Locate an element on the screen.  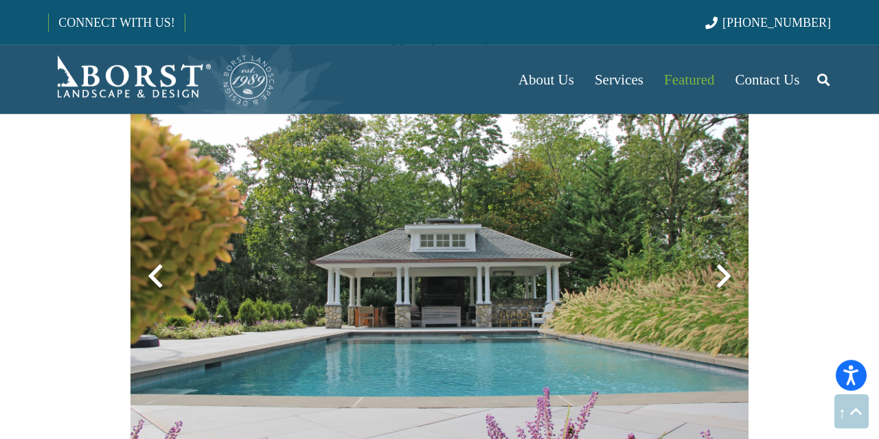
span: Services is located at coordinates (619, 80).